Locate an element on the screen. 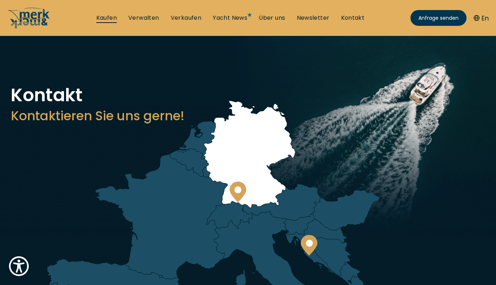 This screenshot has height=285, width=496. button: Show Accessibility Preferences is located at coordinates (19, 266).